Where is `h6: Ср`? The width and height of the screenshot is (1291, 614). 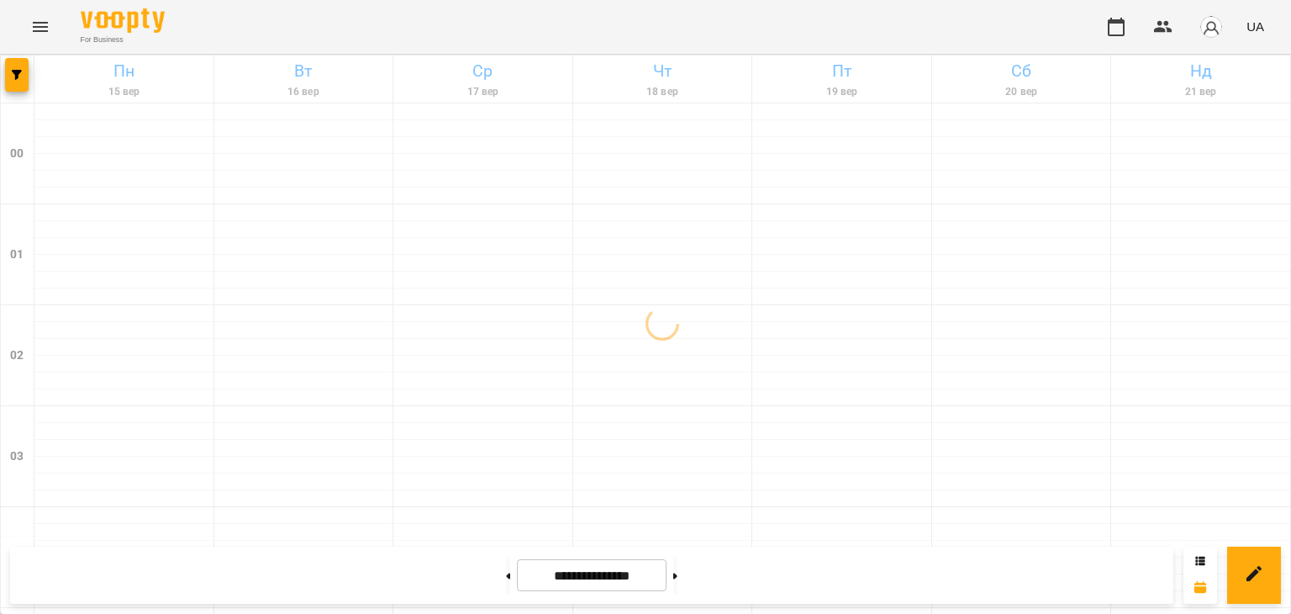
h6: Ср is located at coordinates (483, 71).